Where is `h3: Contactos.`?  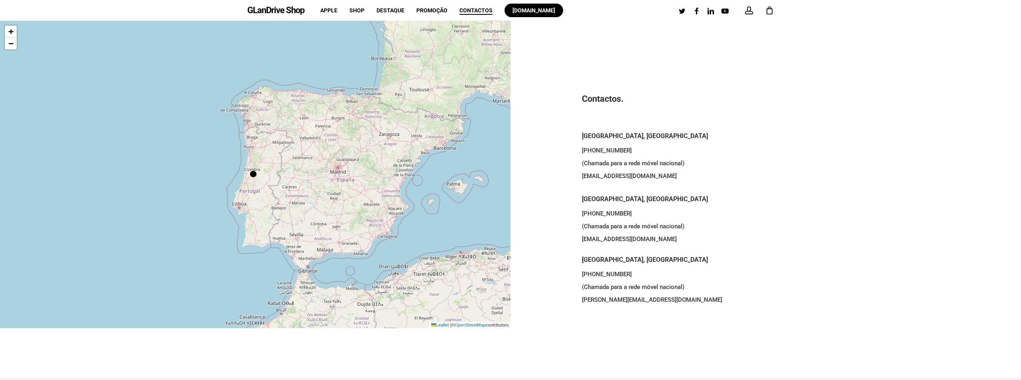 h3: Contactos. is located at coordinates (766, 99).